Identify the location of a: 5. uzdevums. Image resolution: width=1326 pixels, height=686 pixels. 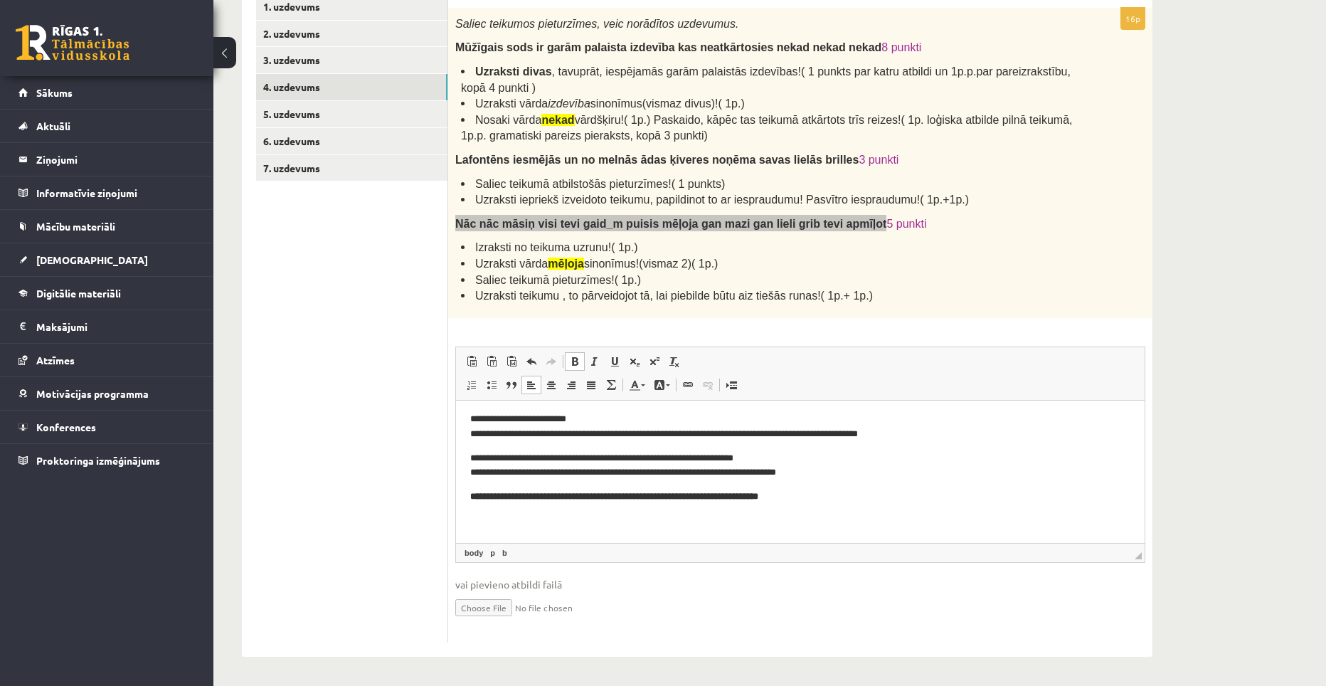
(351, 114).